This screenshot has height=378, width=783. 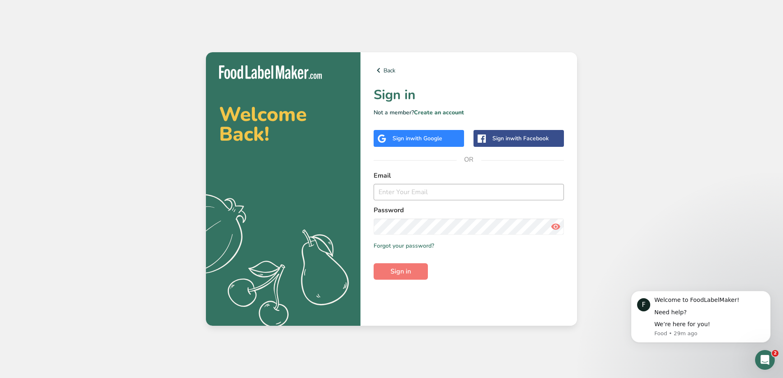 I want to click on span: Sign in, so click(x=401, y=271).